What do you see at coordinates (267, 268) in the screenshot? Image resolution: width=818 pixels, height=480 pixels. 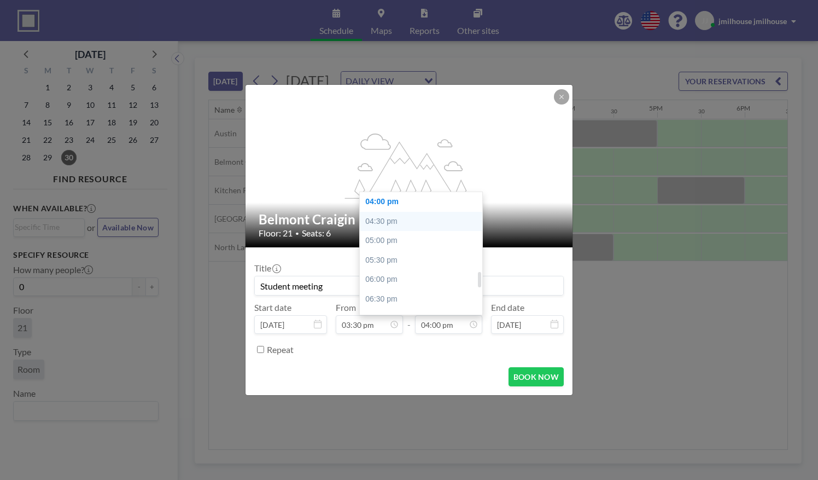 I see `label: Title` at bounding box center [267, 268].